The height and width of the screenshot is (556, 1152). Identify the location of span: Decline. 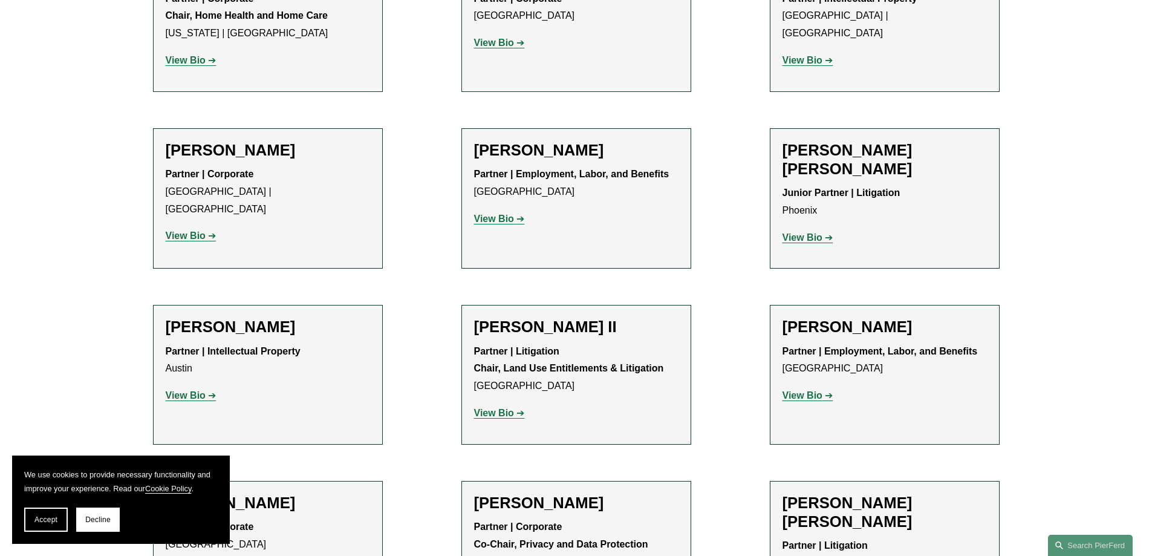
(98, 520).